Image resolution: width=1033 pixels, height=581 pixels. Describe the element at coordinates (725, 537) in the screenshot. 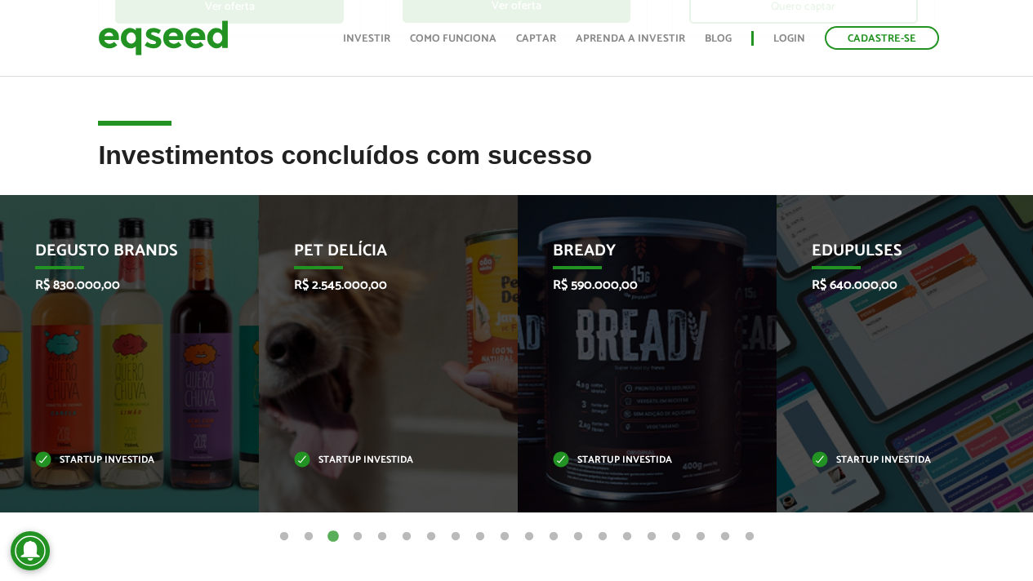

I see `button: 19 of 20` at that location.